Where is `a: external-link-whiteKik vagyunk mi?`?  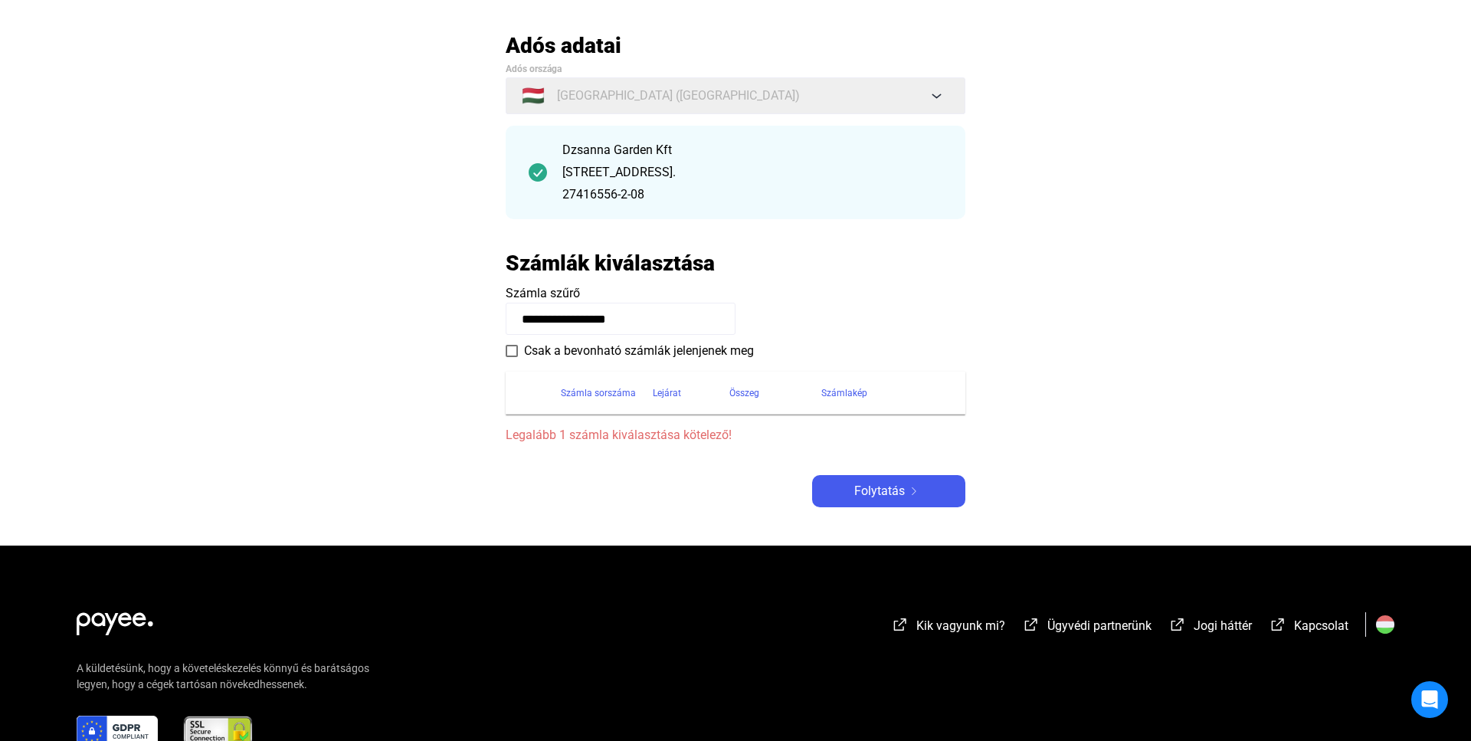
a: external-link-whiteKik vagyunk mi? is located at coordinates (948, 628).